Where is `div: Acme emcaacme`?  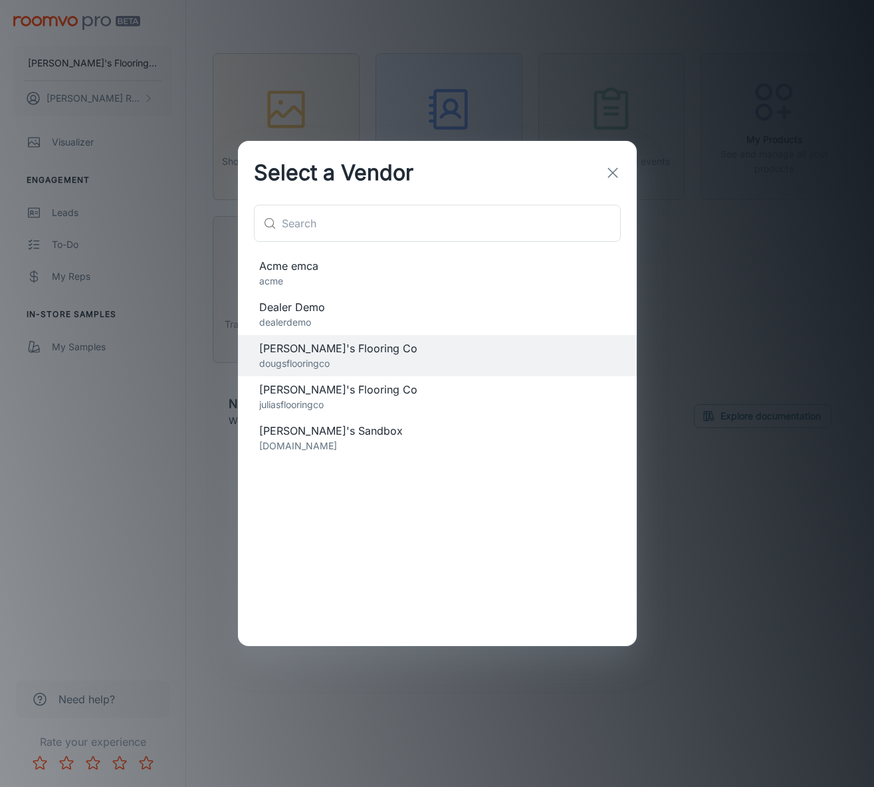
div: Acme emcaacme is located at coordinates (437, 273).